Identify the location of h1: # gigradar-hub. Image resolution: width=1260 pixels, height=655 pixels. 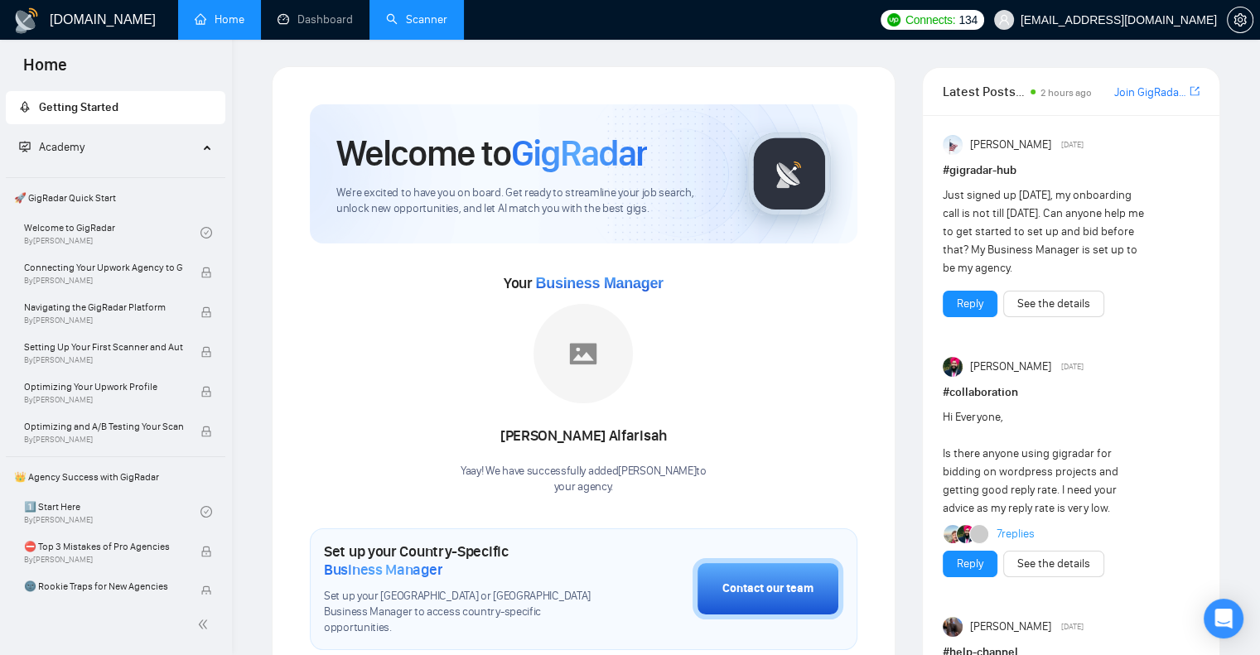
(1071, 171).